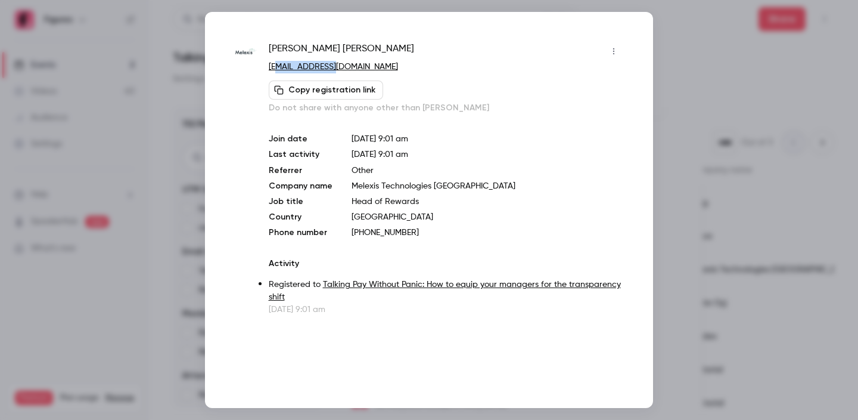  I want to click on button: Copy registration link, so click(326, 90).